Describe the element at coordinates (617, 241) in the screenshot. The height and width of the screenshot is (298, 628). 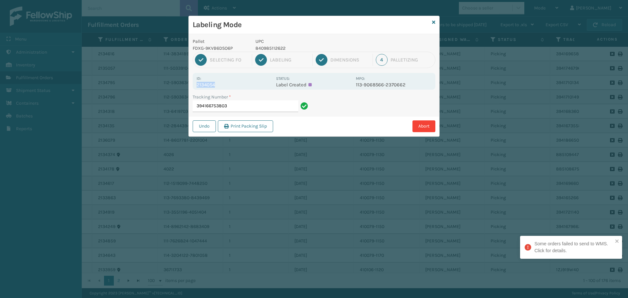
I see `button: close` at that location.